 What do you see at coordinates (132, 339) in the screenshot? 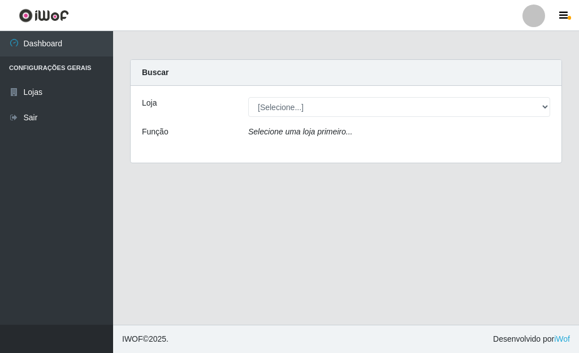
I see `span: IWOF` at bounding box center [132, 339].